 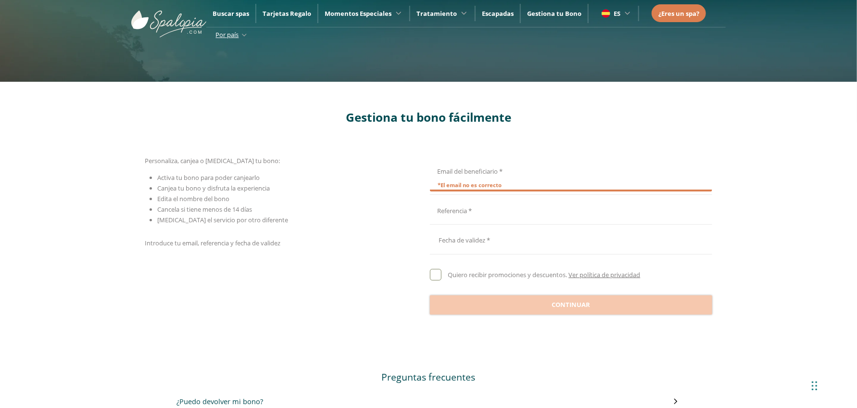 I want to click on a: Ver política de privacidad, so click(x=604, y=275).